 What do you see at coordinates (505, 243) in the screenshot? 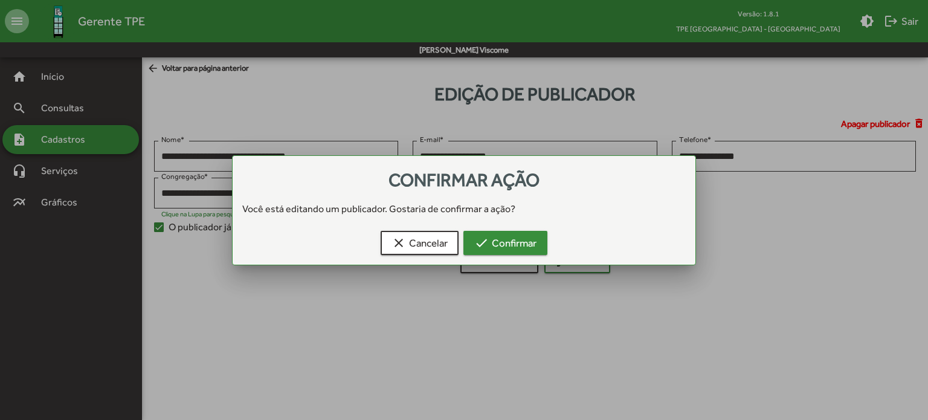
I see `button: Confirmar` at bounding box center [505, 243].